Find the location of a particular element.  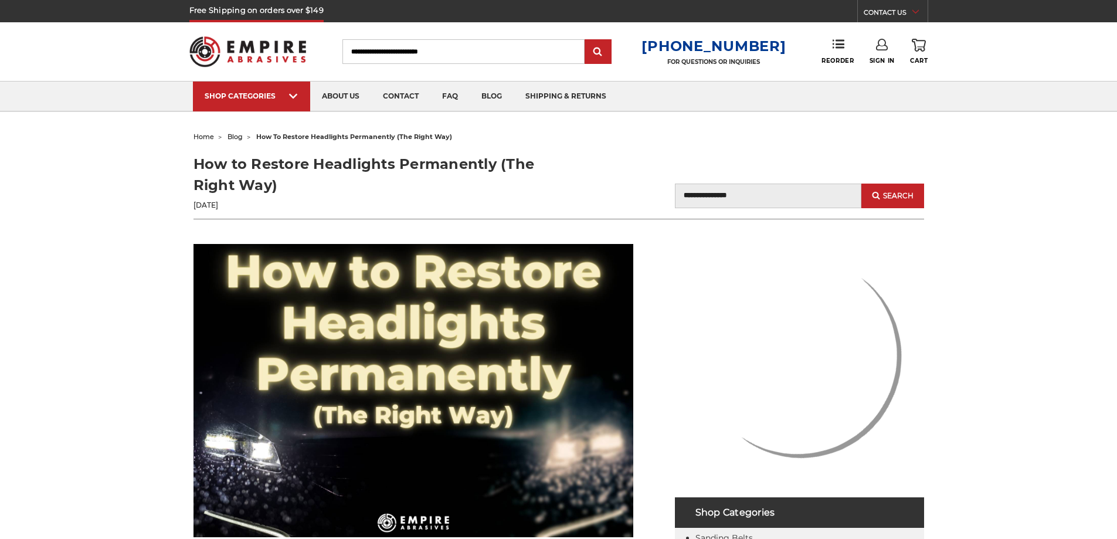

button: Search is located at coordinates (893, 196).